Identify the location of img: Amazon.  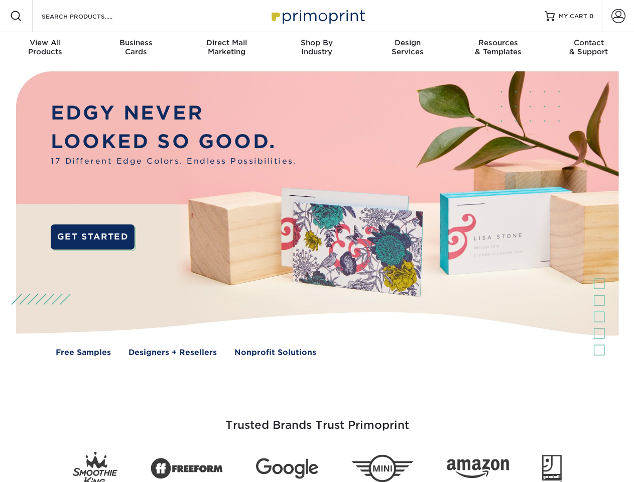
(478, 469).